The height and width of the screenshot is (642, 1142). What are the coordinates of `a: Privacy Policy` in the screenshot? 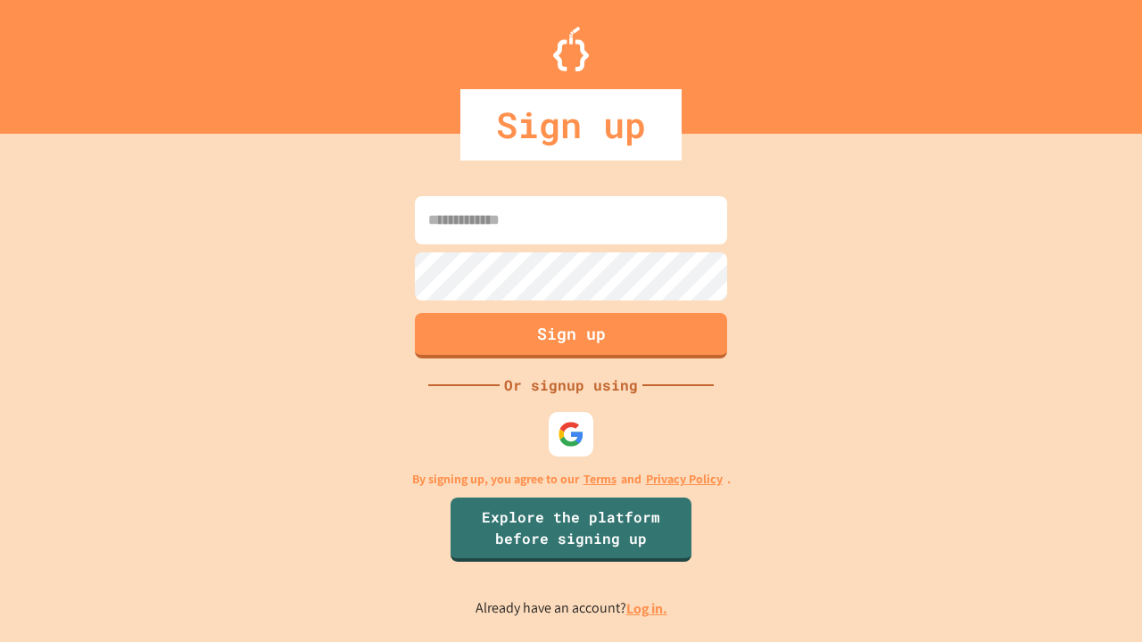 It's located at (684, 479).